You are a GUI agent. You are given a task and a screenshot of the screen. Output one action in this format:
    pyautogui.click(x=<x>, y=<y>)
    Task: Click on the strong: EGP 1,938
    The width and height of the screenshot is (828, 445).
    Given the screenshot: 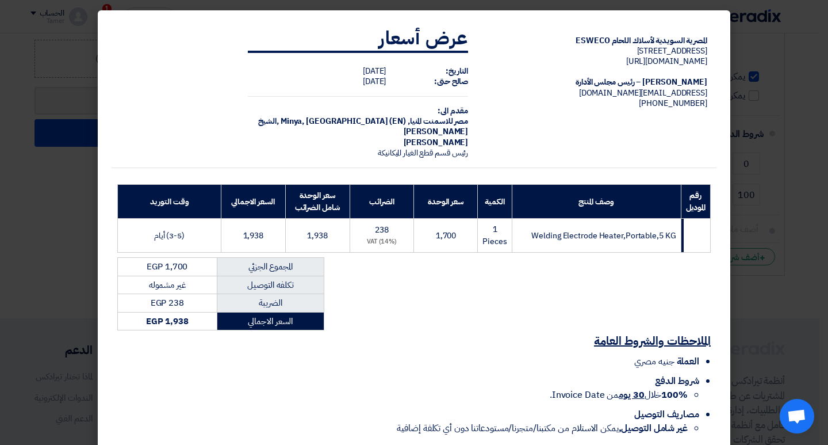 What is the action you would take?
    pyautogui.click(x=167, y=321)
    